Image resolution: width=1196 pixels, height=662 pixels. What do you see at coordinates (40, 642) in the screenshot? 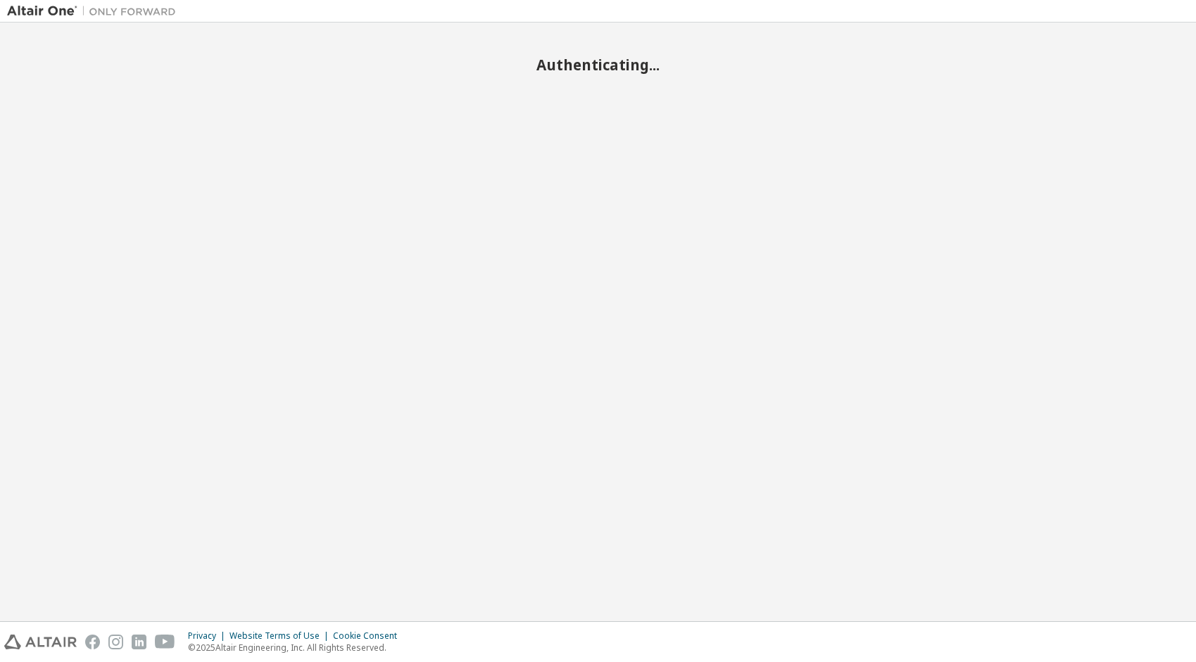
I see `img: altair_logo.svg` at bounding box center [40, 642].